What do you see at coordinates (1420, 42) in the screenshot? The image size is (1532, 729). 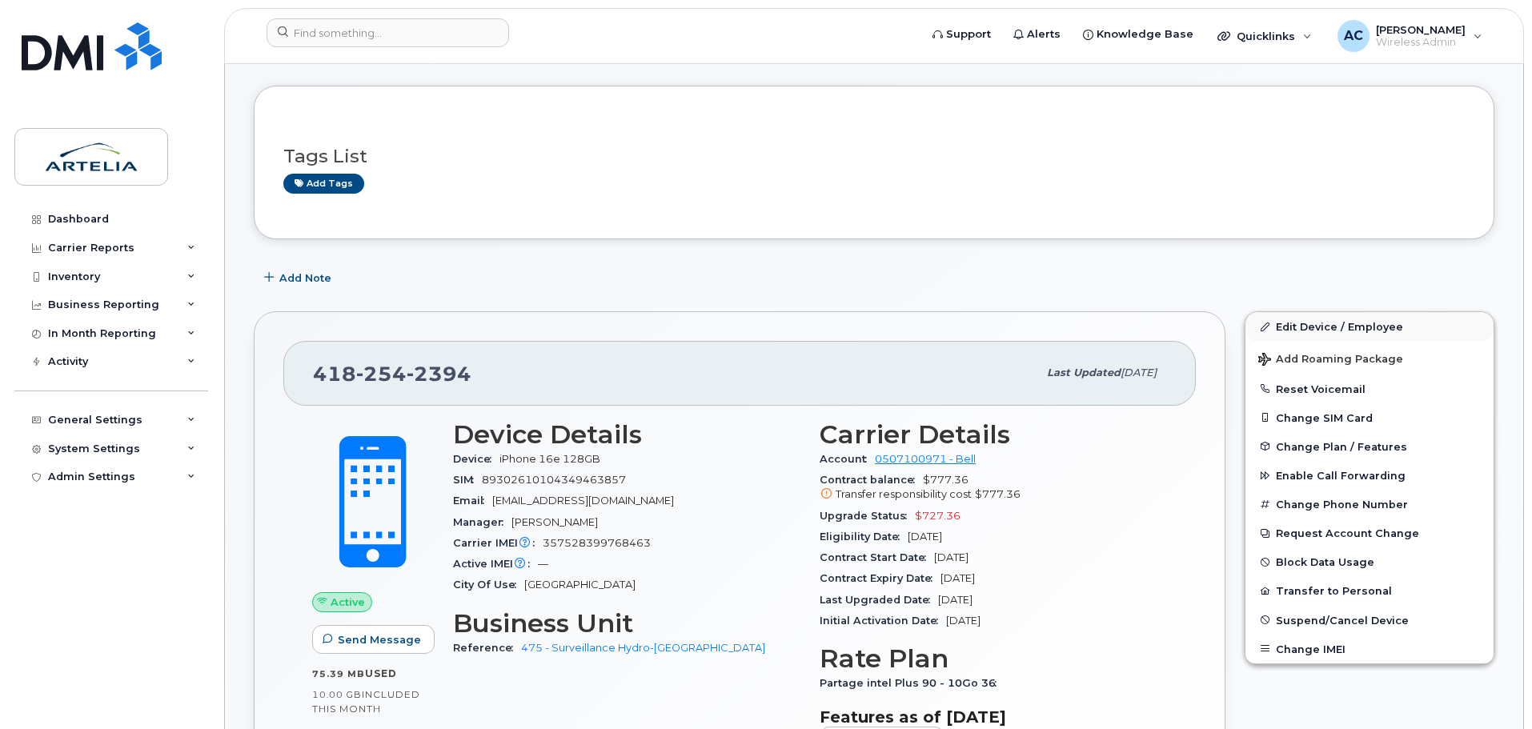 I see `span: Wireless Admin` at bounding box center [1420, 42].